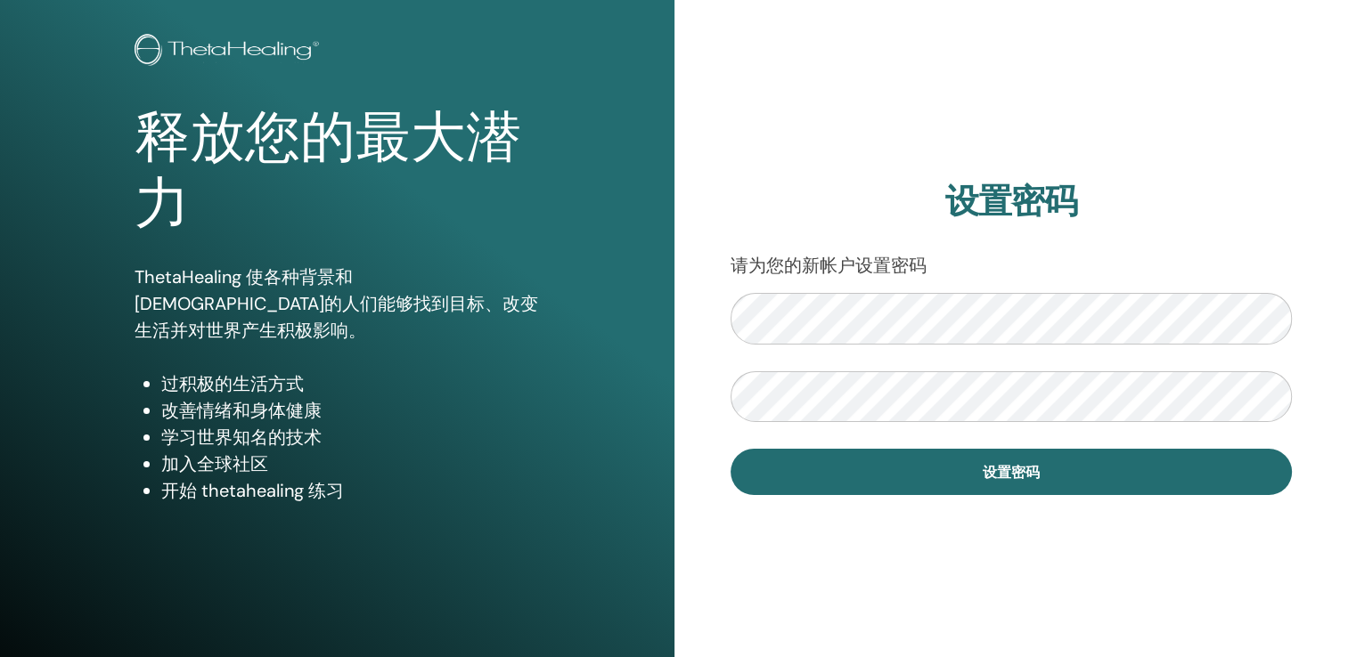  What do you see at coordinates (1011, 202) in the screenshot?
I see `h2: 设置密码` at bounding box center [1011, 202].